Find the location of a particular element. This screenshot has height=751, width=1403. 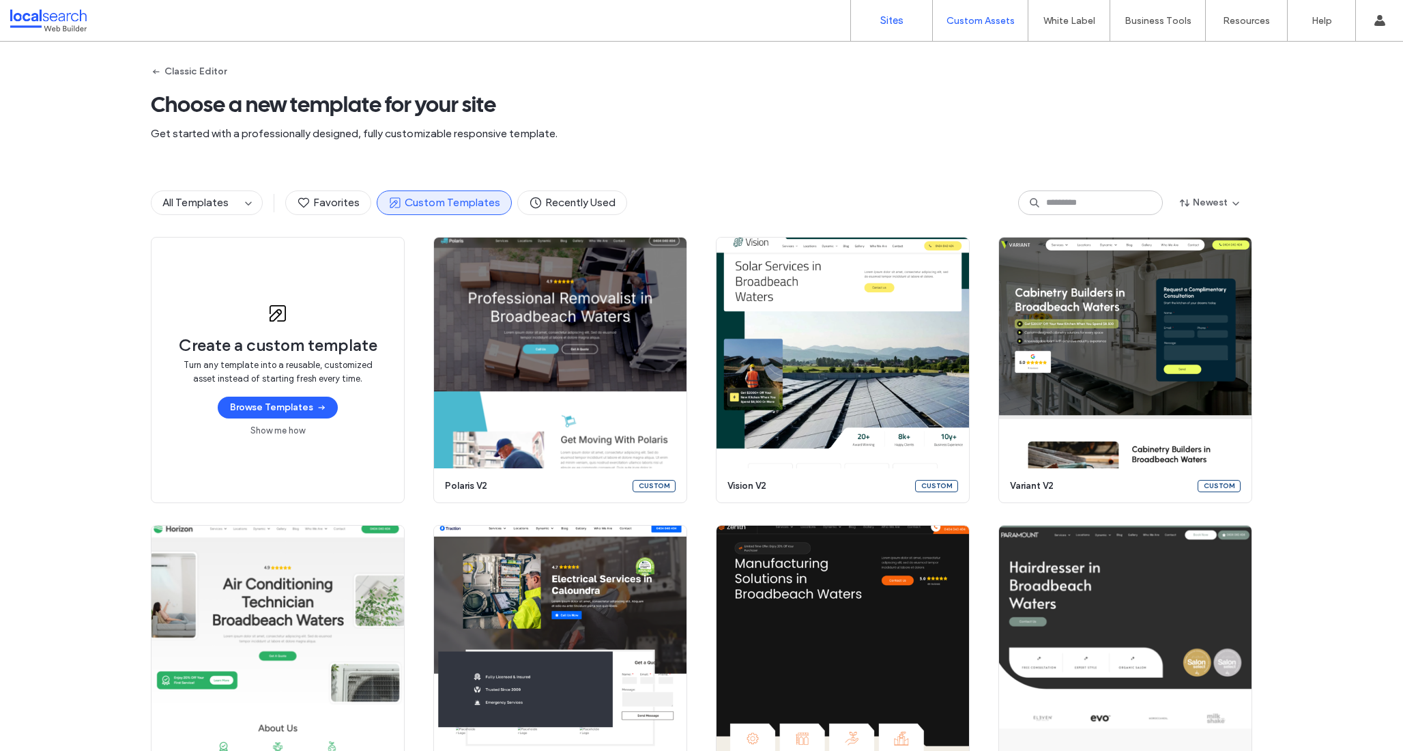

span: Favorites is located at coordinates (328, 203).